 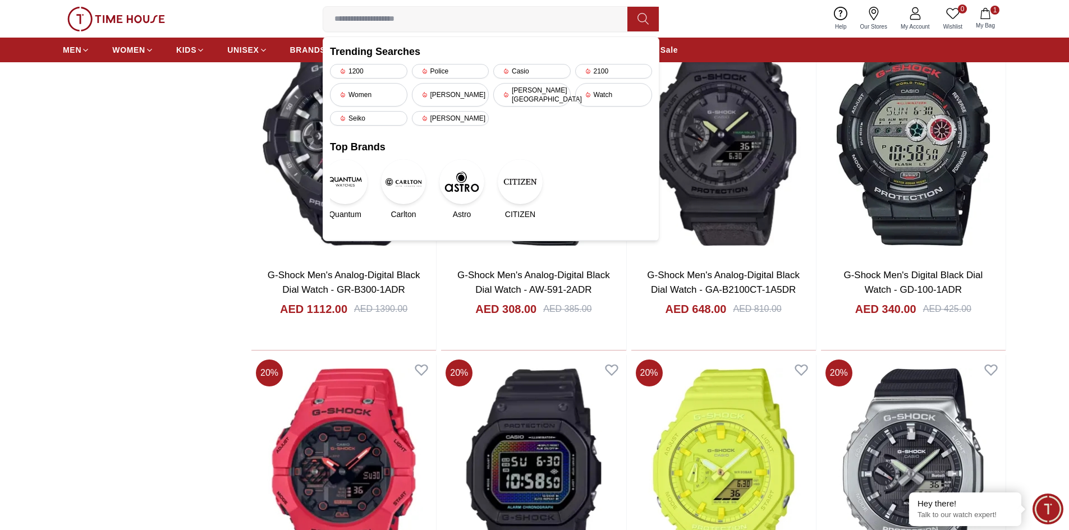 What do you see at coordinates (614, 71) in the screenshot?
I see `div: 2100` at bounding box center [614, 71].